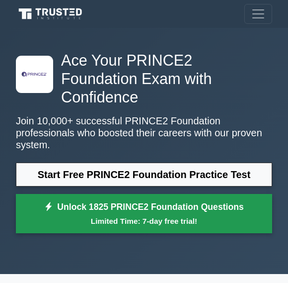 The width and height of the screenshot is (288, 283). Describe the element at coordinates (144, 221) in the screenshot. I see `small: Limited Time: 7-day free trial!` at that location.